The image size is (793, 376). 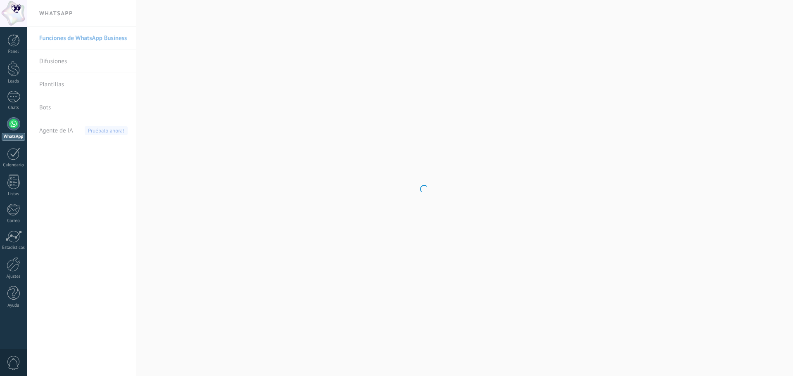 What do you see at coordinates (14, 108) in the screenshot?
I see `div: Chats` at bounding box center [14, 108].